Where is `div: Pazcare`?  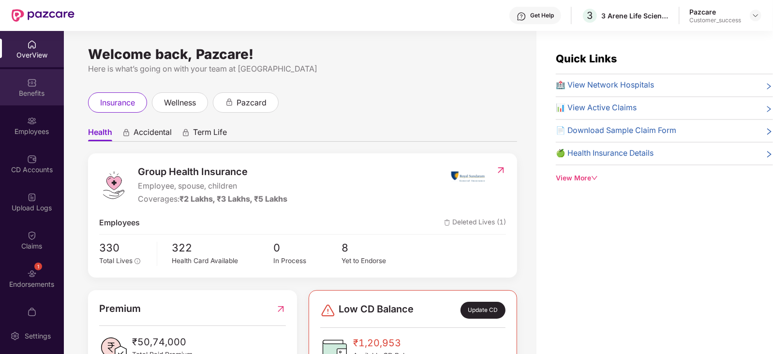 div: Pazcare is located at coordinates (715, 12).